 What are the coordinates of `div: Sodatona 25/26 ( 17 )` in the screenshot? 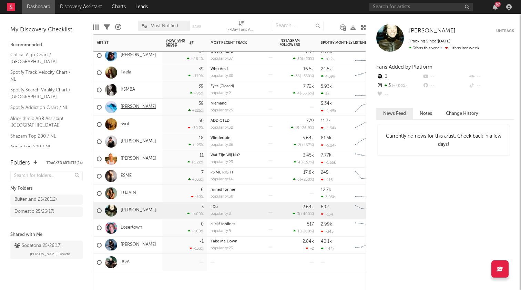 It's located at (38, 245).